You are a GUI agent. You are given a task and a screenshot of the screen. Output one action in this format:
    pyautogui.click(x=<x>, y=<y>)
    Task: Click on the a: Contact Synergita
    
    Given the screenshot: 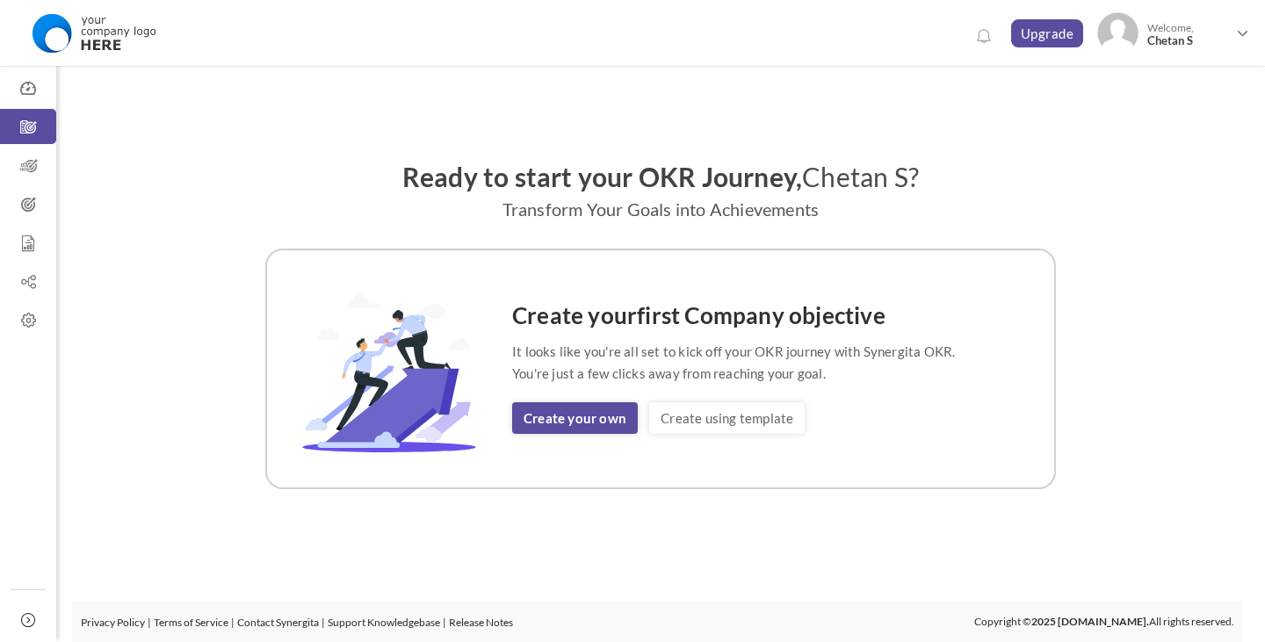 What is the action you would take?
    pyautogui.click(x=278, y=622)
    